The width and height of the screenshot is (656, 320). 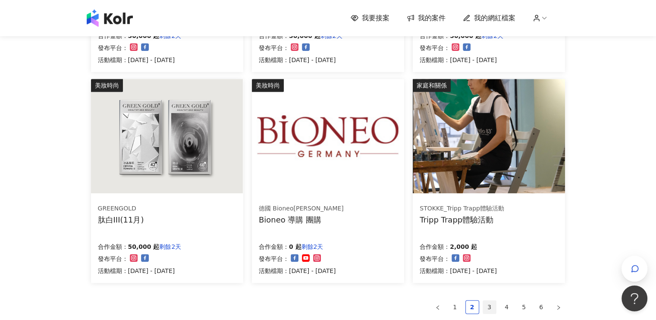 What do you see at coordinates (432, 85) in the screenshot?
I see `div: 家庭和關係` at bounding box center [432, 85].